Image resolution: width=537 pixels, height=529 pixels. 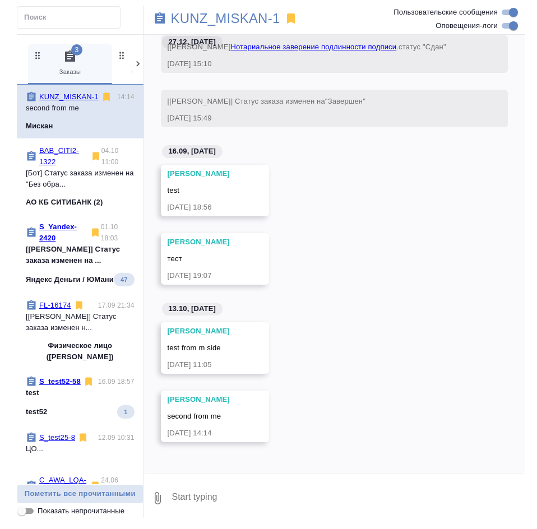 What do you see at coordinates (80, 494) in the screenshot?
I see `button: Пометить все прочитанными` at bounding box center [80, 494].